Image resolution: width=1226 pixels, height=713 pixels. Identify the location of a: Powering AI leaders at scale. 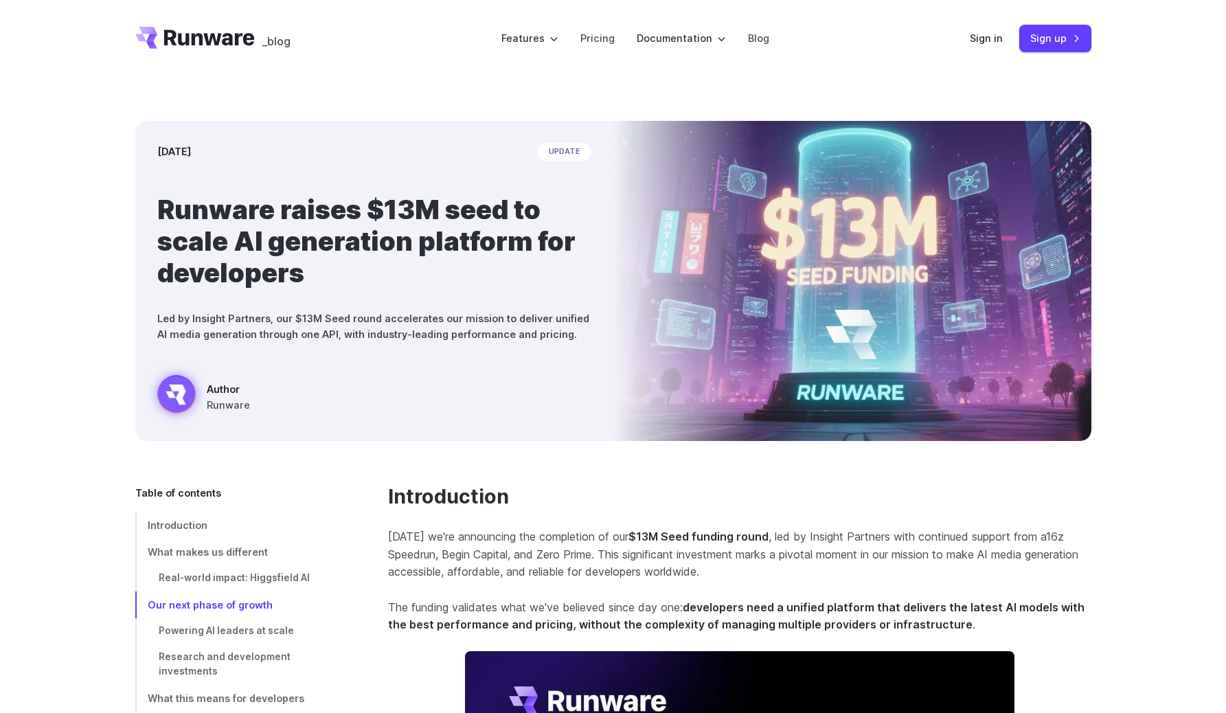
(240, 631).